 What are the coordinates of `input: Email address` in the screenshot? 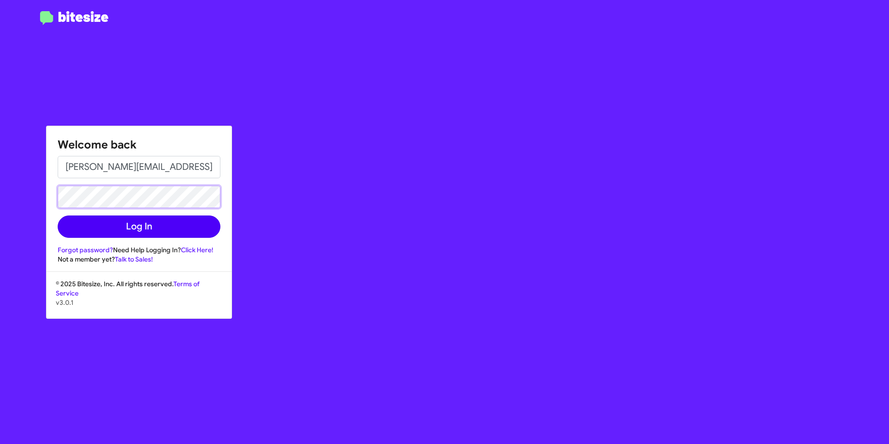 It's located at (139, 167).